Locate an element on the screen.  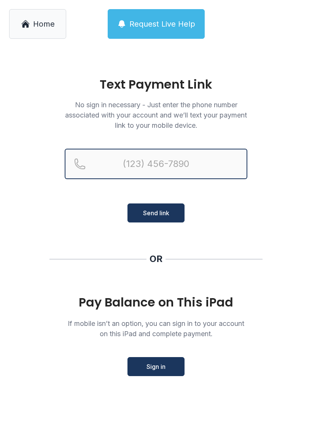
span: Request Live Help is located at coordinates (162, 24).